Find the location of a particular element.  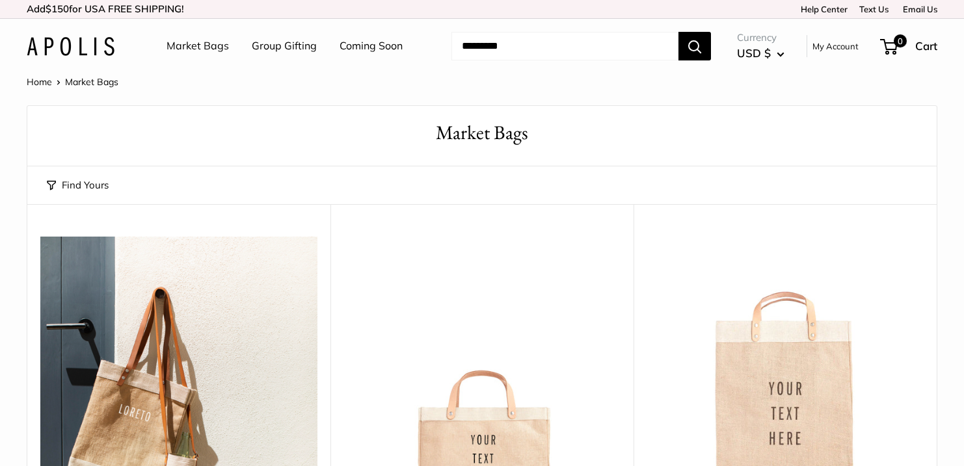

span: Market Bags is located at coordinates (92, 82).